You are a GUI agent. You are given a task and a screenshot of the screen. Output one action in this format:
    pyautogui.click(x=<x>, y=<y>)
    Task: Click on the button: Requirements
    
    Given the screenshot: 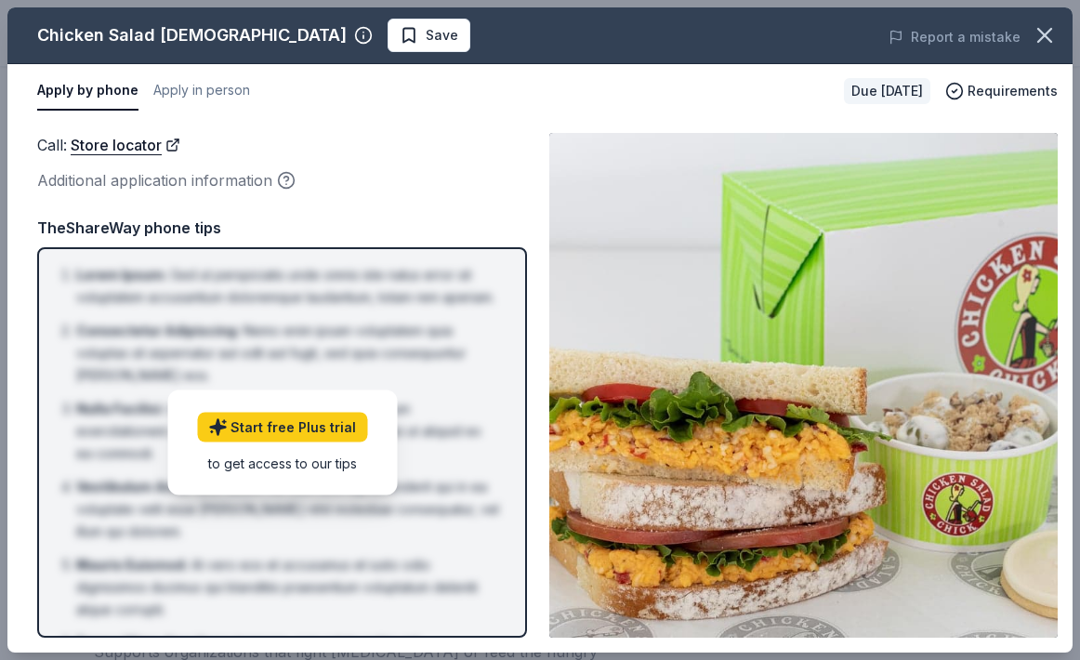 What is the action you would take?
    pyautogui.click(x=1001, y=91)
    